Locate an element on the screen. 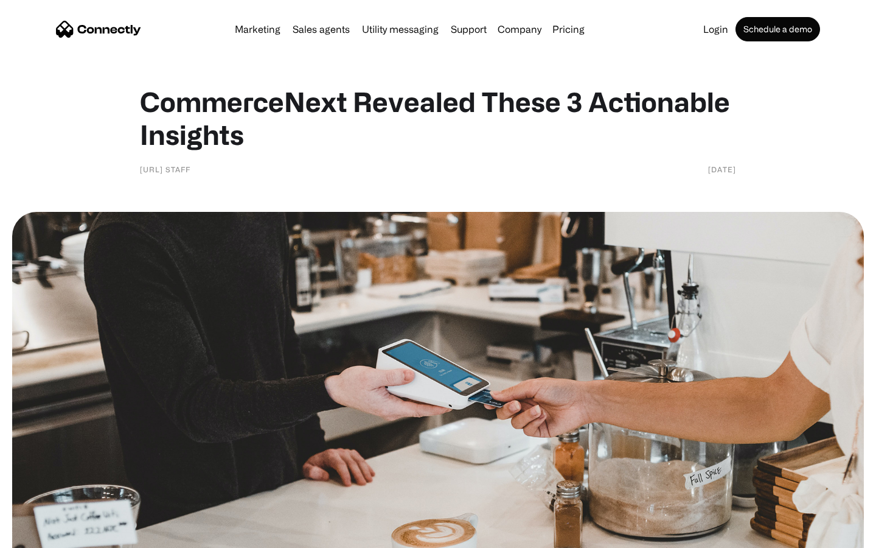 This screenshot has height=548, width=876. div: Company is located at coordinates (520, 29).